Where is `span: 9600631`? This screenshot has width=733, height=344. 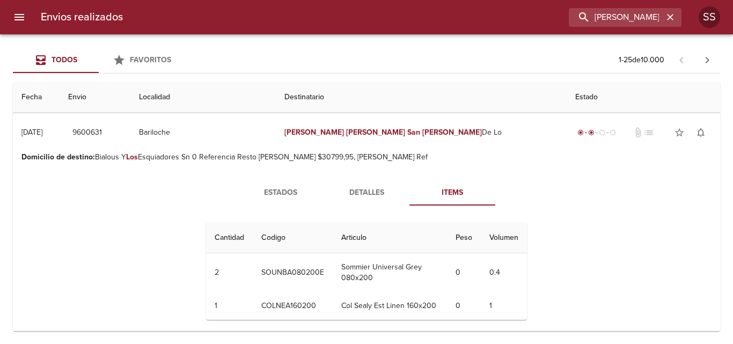 span: 9600631 is located at coordinates (87, 133).